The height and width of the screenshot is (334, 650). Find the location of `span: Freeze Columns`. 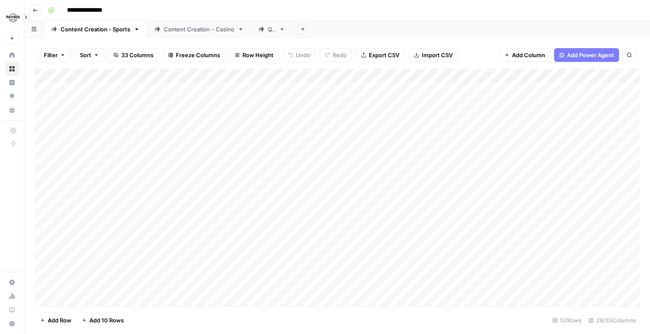

span: Freeze Columns is located at coordinates (198, 55).